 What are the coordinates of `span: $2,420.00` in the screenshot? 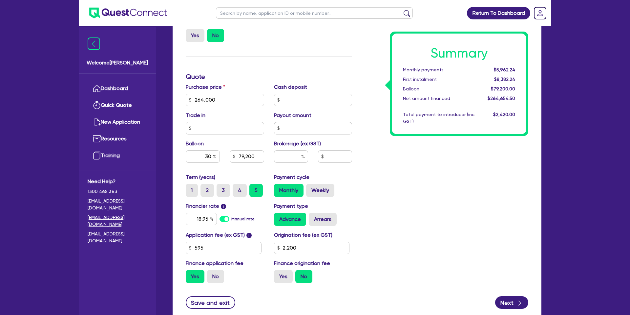 It's located at (504, 114).